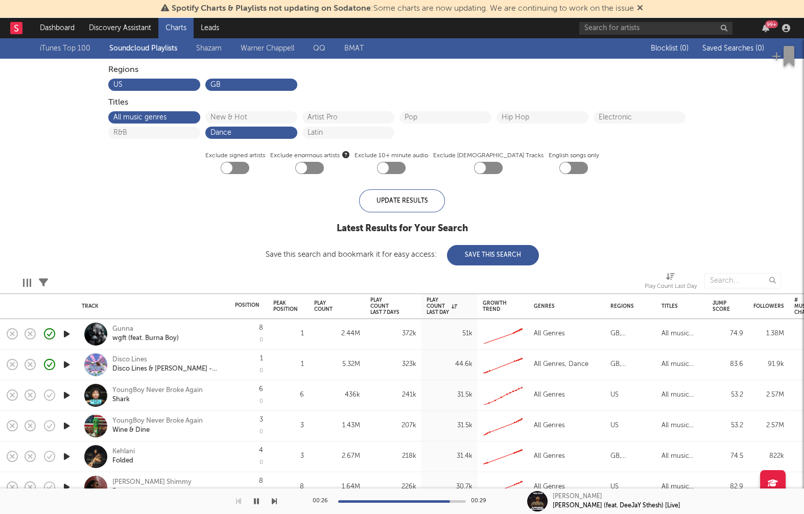 This screenshot has height=514, width=804. Describe the element at coordinates (348, 133) in the screenshot. I see `button: Latin` at that location.